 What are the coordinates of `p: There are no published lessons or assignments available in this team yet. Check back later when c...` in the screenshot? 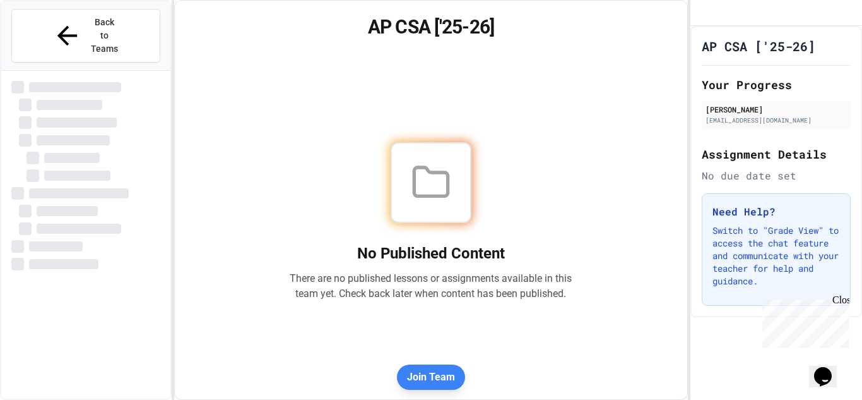 It's located at (431, 286).